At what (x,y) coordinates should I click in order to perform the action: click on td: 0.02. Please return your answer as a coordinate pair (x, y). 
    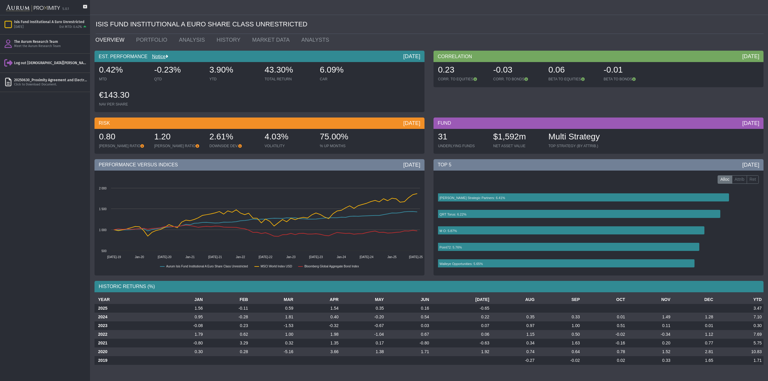
    Looking at the image, I should click on (604, 361).